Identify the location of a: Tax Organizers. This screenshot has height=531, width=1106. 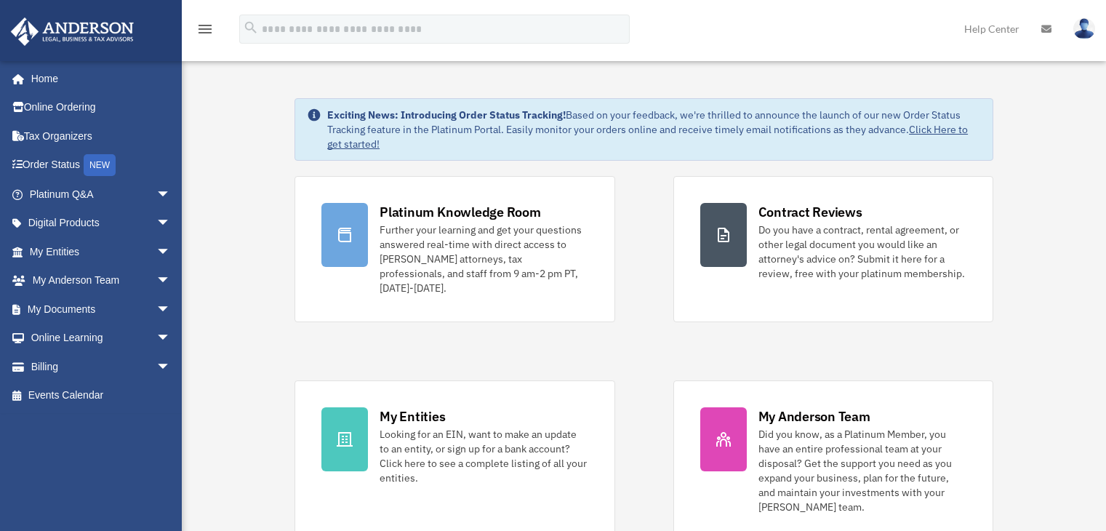
(101, 136).